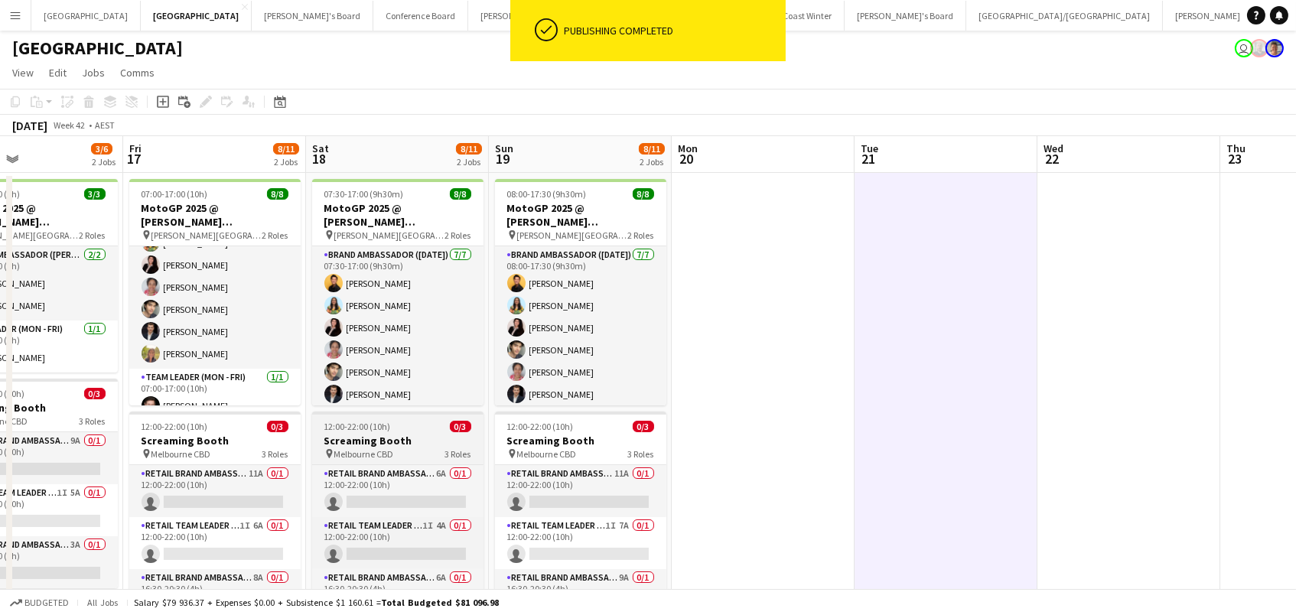  Describe the element at coordinates (39, 603) in the screenshot. I see `button: Budgeted` at that location.